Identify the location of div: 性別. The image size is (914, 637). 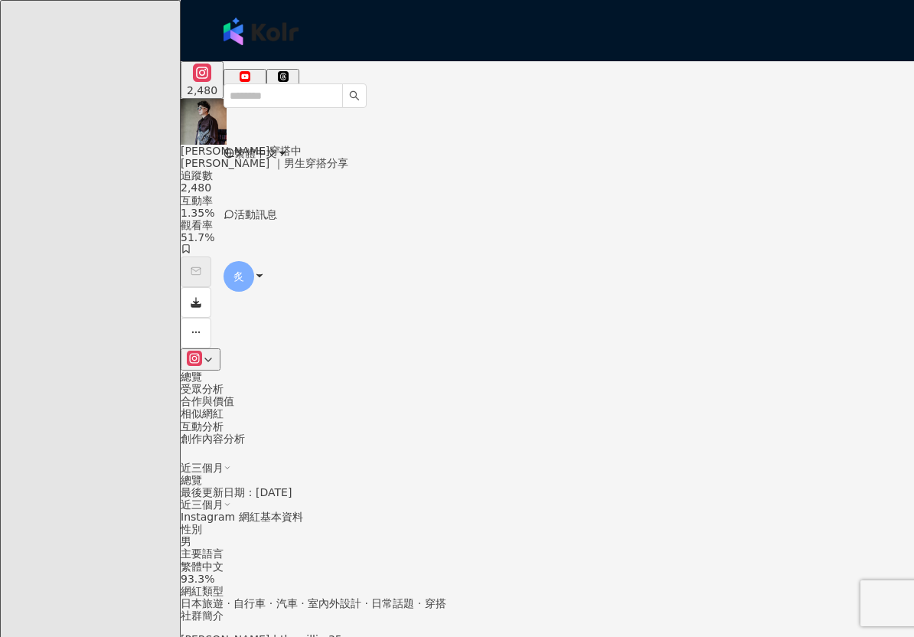
(547, 529).